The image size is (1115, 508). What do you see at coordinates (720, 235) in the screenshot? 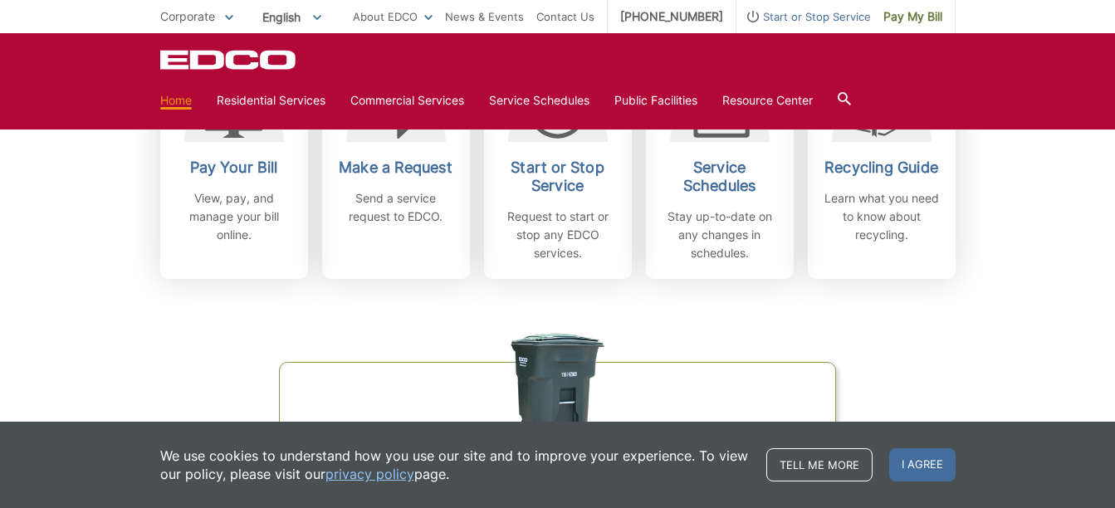
I see `p: Stay up-to-date on any changes in schedules.` at bounding box center [720, 235].